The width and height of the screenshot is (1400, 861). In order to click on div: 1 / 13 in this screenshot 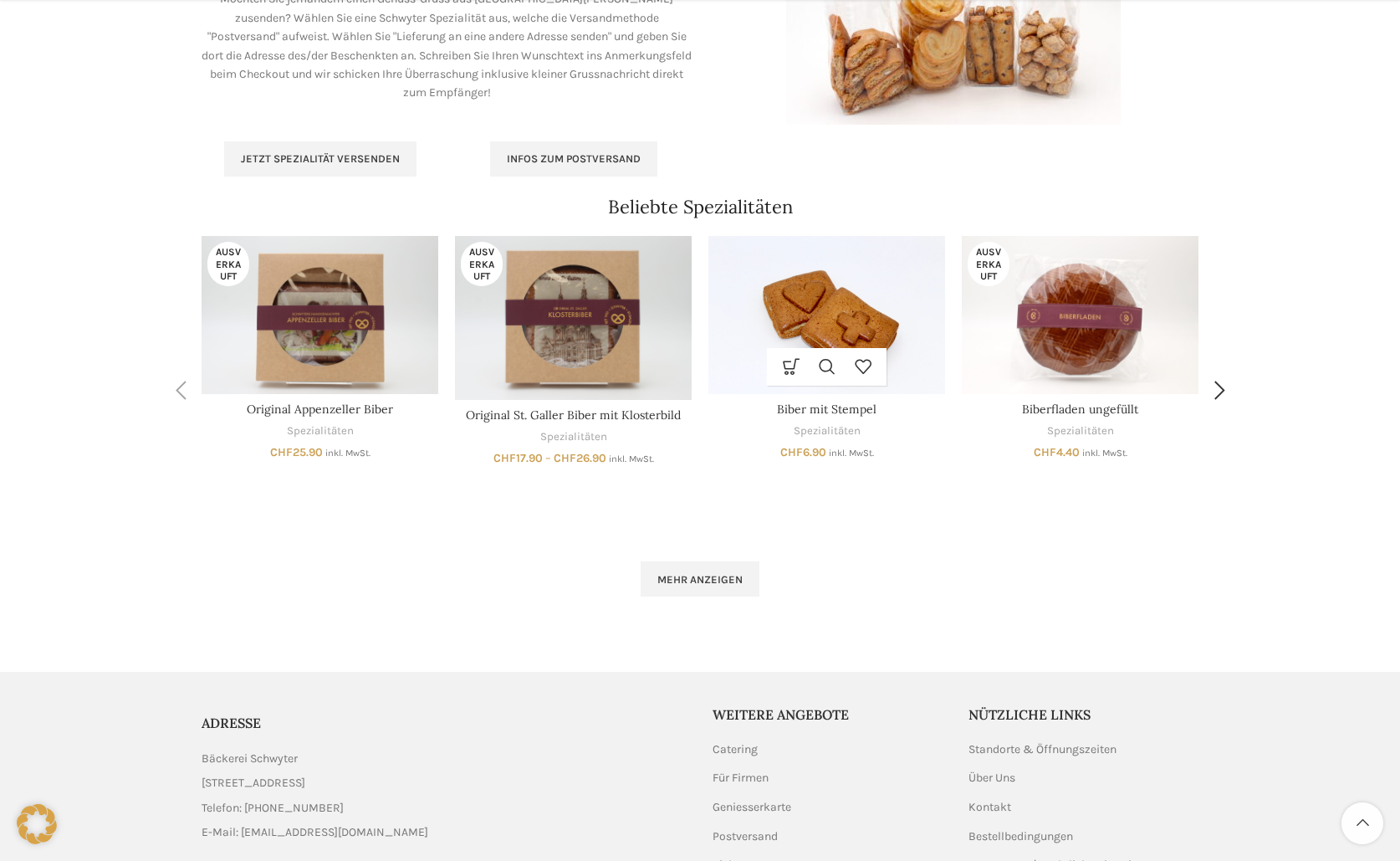, I will do `click(320, 347)`.